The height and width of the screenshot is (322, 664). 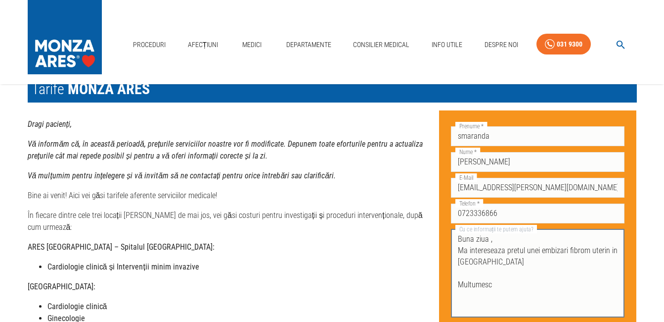 I want to click on a: Medici, so click(x=252, y=45).